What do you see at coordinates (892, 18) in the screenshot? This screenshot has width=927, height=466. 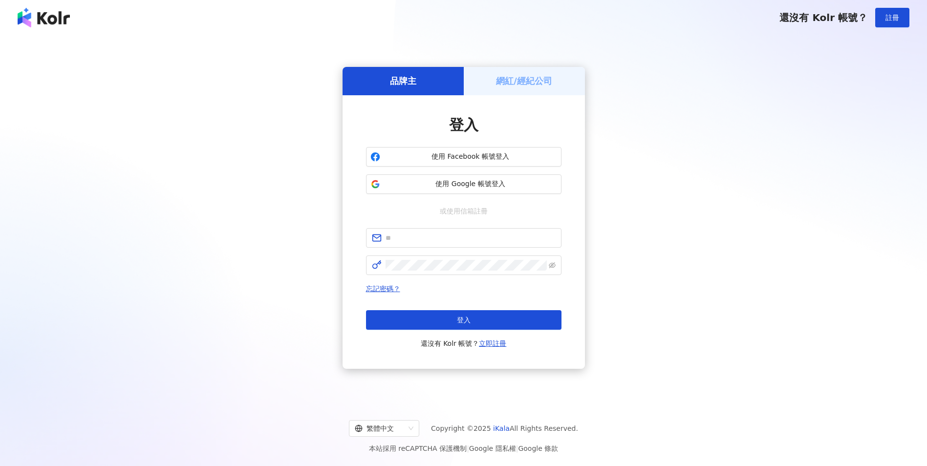 I see `button: 註冊` at bounding box center [892, 18].